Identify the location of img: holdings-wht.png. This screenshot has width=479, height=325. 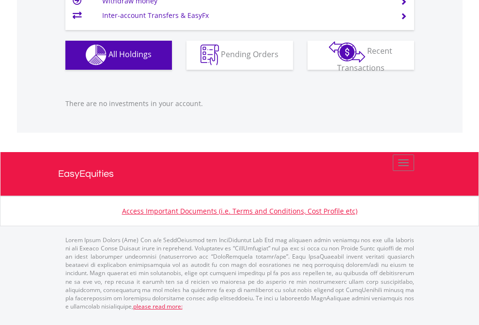
(96, 55).